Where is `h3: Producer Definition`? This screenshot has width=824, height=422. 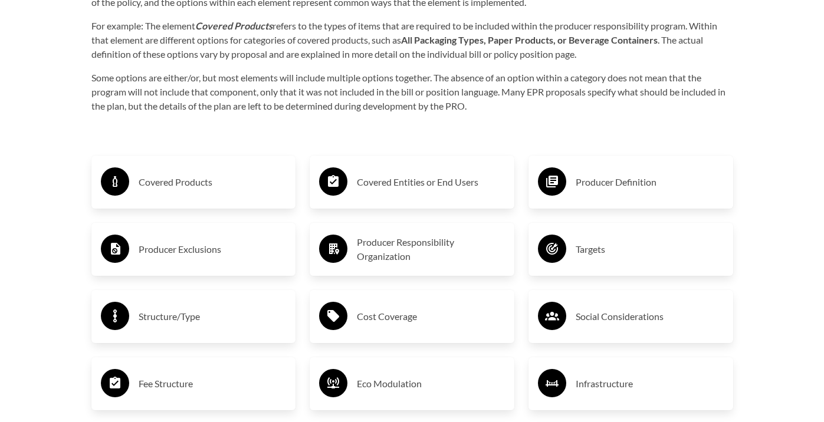 h3: Producer Definition is located at coordinates (650, 182).